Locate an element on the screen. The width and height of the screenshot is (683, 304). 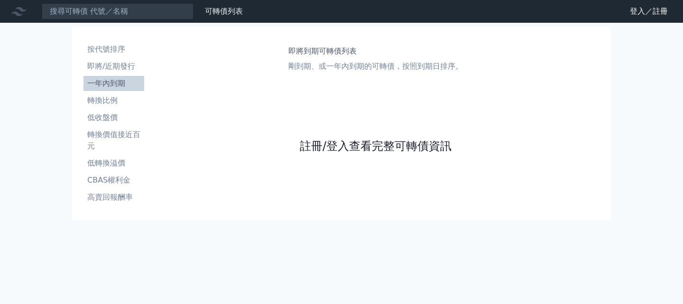
li: 即將/近期發行 is located at coordinates (114, 66).